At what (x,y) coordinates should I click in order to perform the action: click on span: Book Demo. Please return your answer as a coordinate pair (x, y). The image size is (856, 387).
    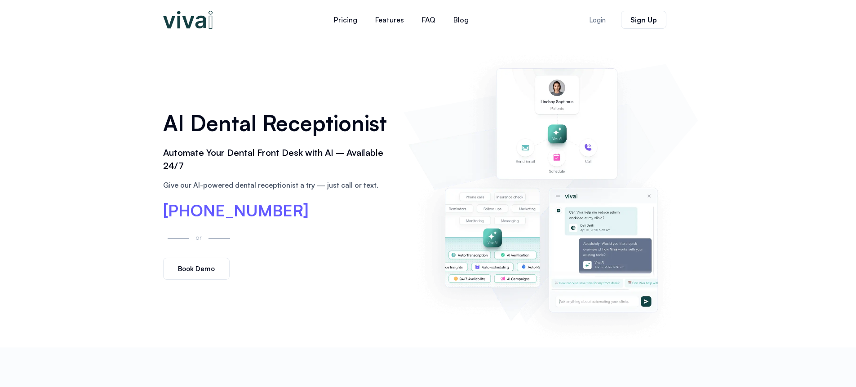
    Looking at the image, I should click on (196, 269).